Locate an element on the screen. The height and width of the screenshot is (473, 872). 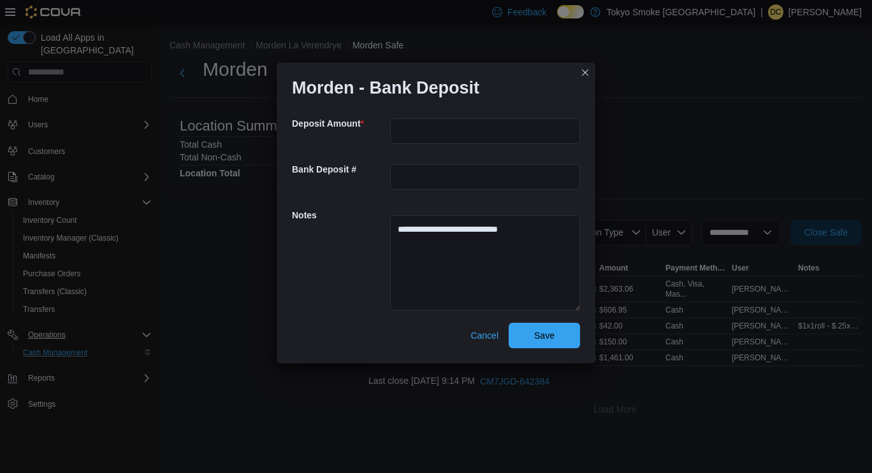
button: Cancel is located at coordinates (484, 336).